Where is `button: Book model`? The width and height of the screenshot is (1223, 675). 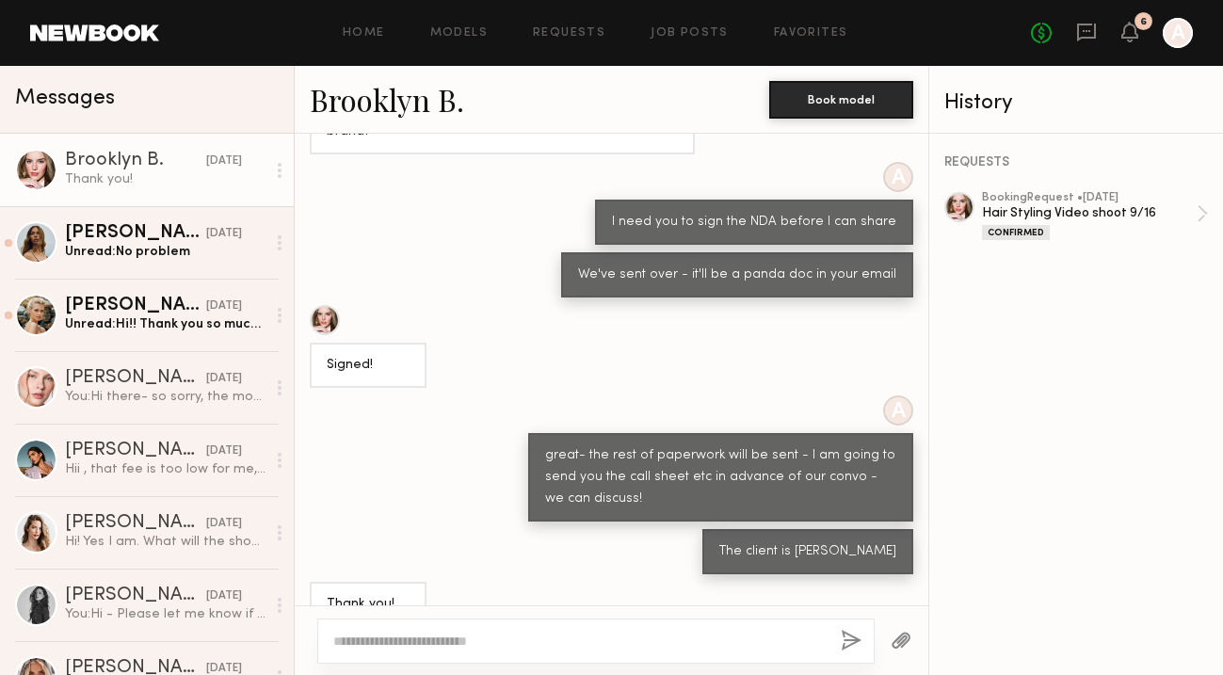 button: Book model is located at coordinates (841, 100).